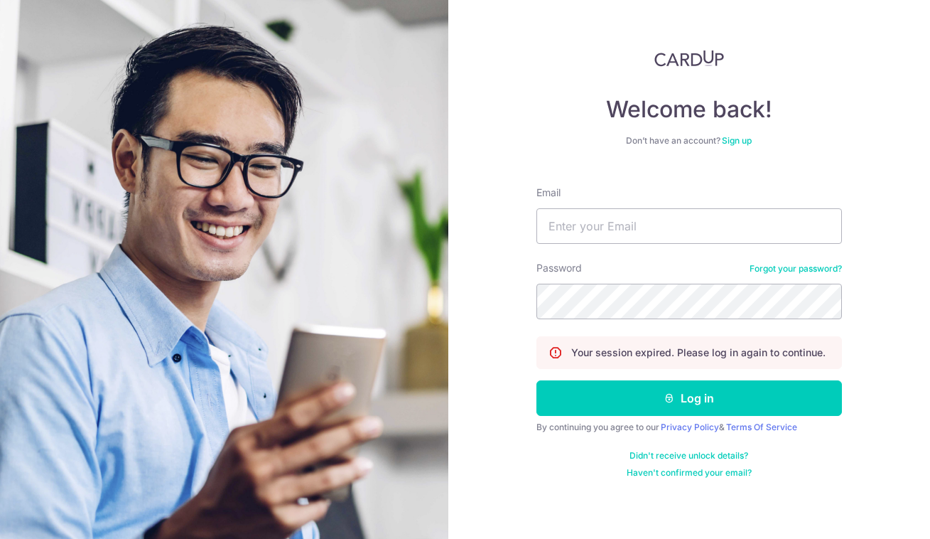 This screenshot has width=930, height=539. What do you see at coordinates (690, 426) in the screenshot?
I see `a: Privacy Policy` at bounding box center [690, 426].